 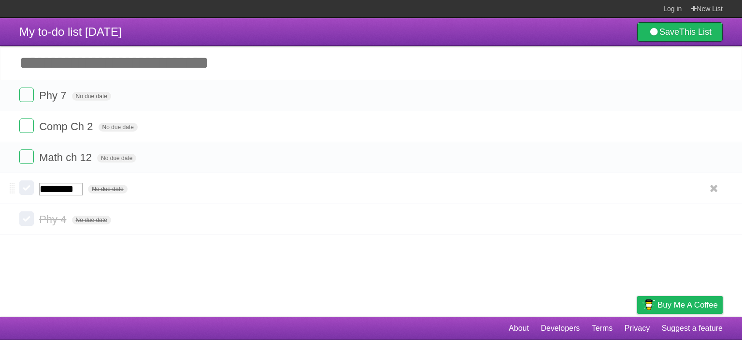 I want to click on span: Math ch 12, so click(x=67, y=157).